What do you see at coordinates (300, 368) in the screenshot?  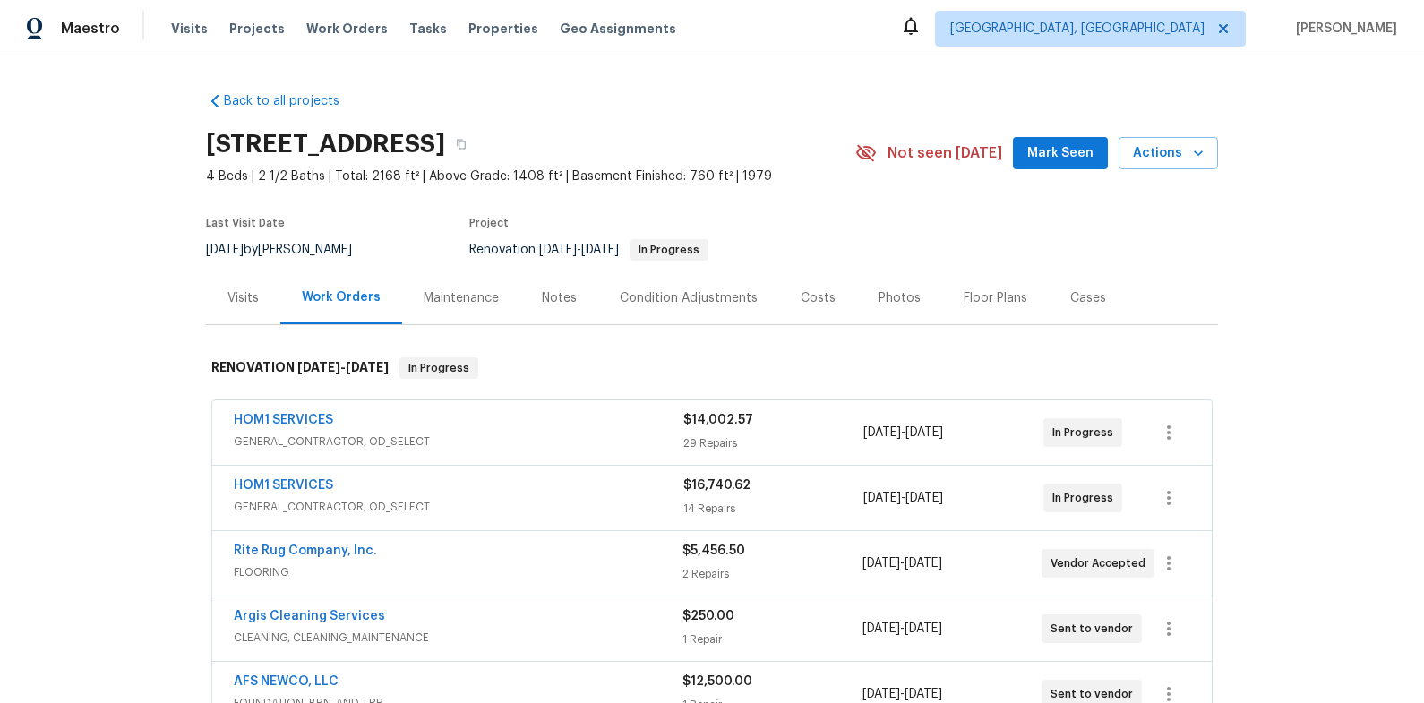 I see `h6: RENOVATION` at bounding box center [300, 368].